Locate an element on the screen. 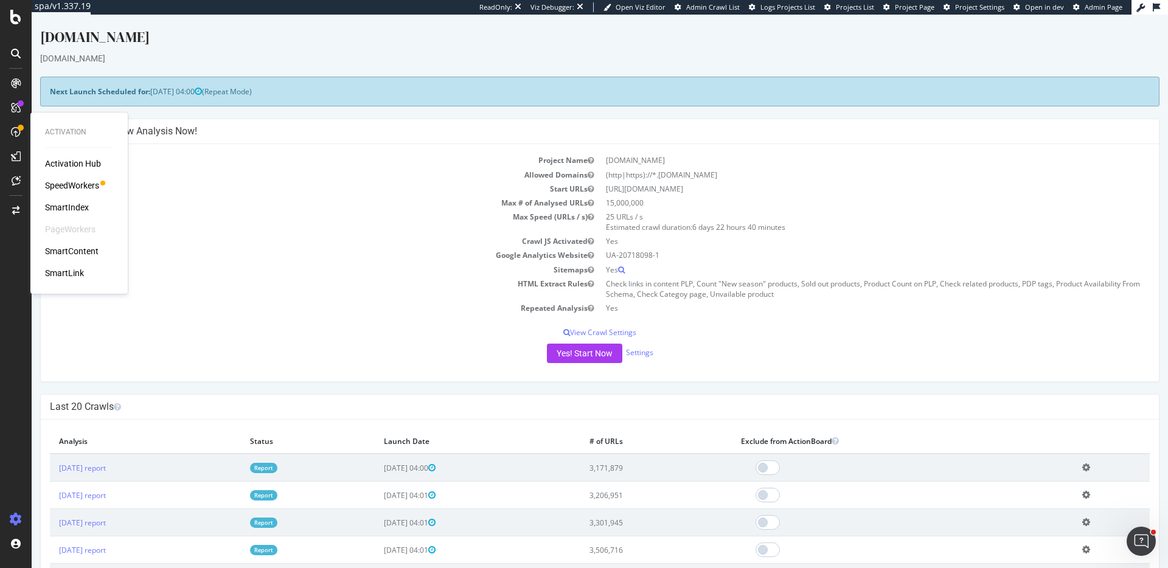 The height and width of the screenshot is (568, 1168). span: Project Settings is located at coordinates (980, 7).